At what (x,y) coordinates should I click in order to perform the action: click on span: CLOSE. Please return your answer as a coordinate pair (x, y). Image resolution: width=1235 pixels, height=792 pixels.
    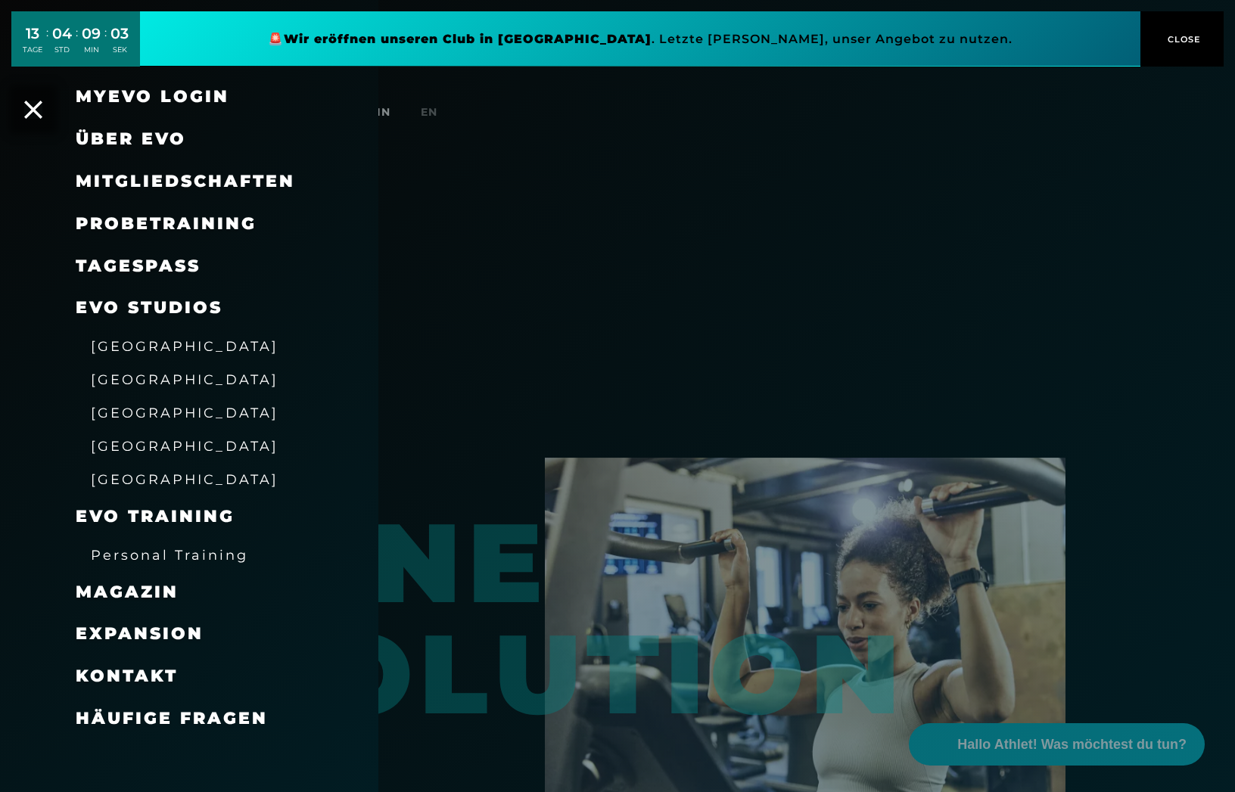
    Looking at the image, I should click on (1182, 39).